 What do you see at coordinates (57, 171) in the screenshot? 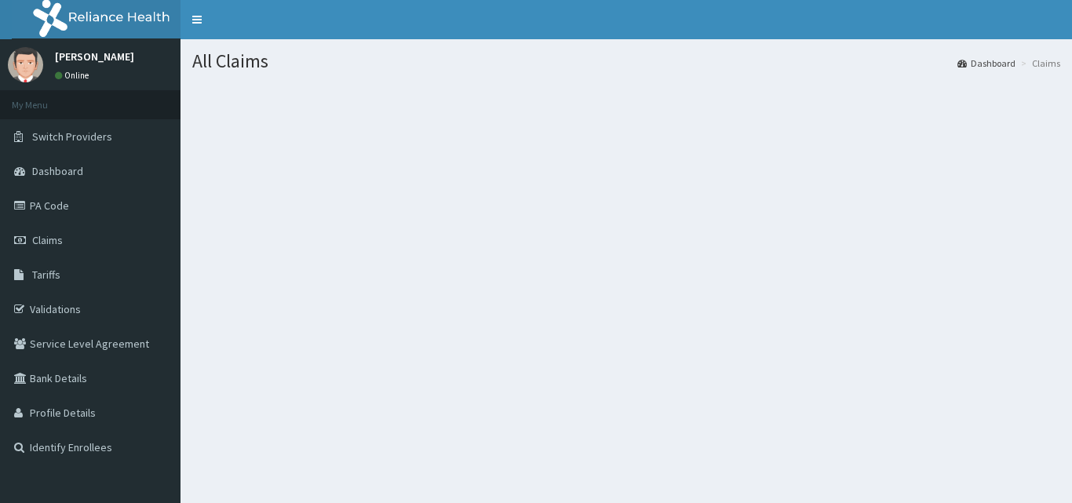
I see `span: Dashboard` at bounding box center [57, 171].